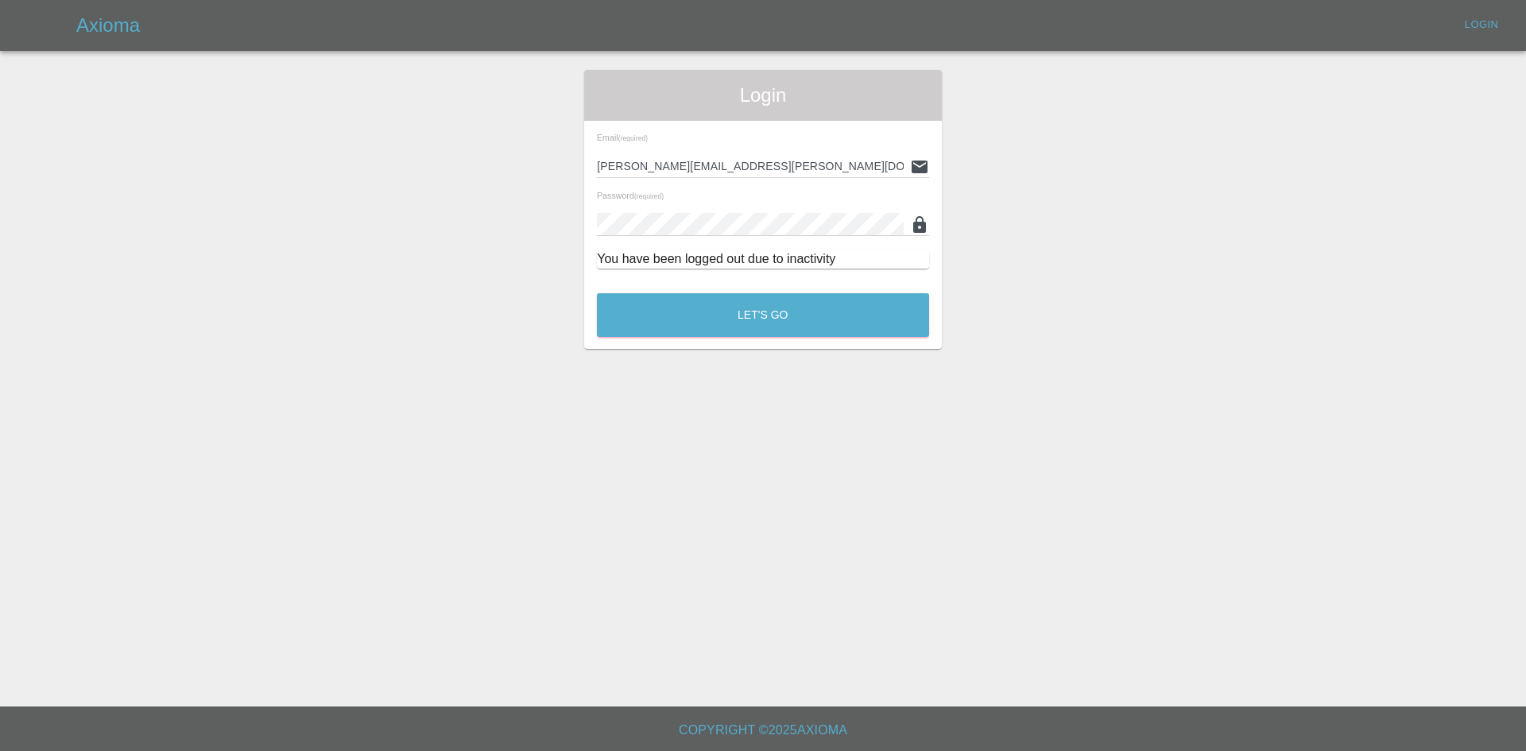  What do you see at coordinates (763, 730) in the screenshot?
I see `h6: Copyright © 2025 Axioma` at bounding box center [763, 730].